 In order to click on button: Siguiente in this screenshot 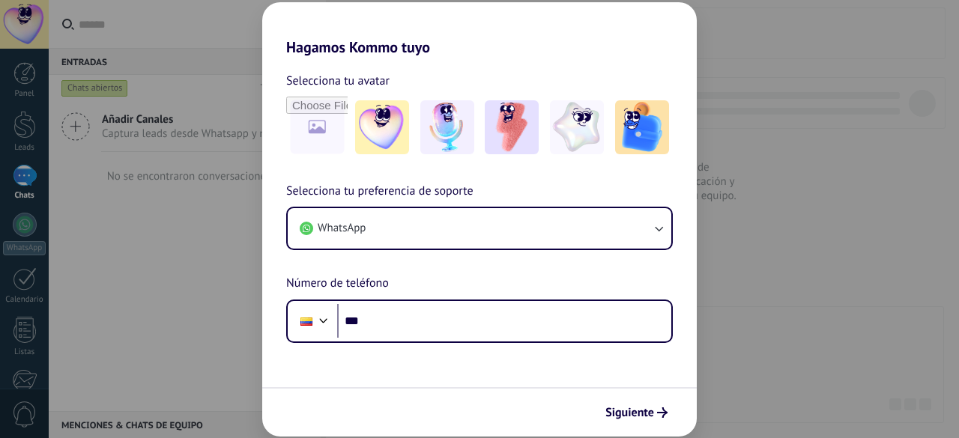, I will do `click(636, 413)`.